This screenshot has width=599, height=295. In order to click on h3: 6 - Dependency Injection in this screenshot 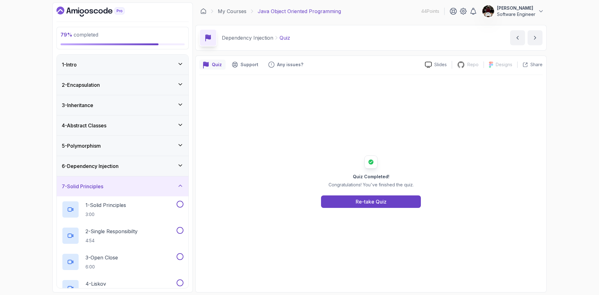, I will do `click(90, 166)`.